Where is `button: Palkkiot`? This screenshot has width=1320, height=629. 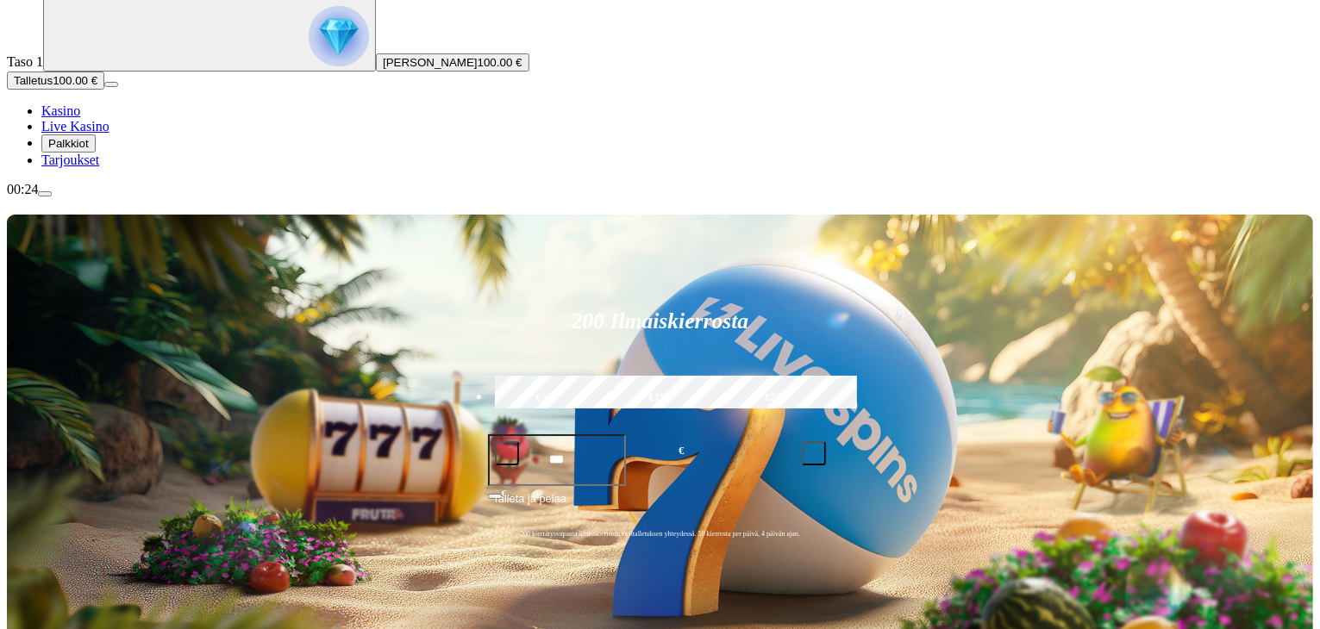 button: Palkkiot is located at coordinates (68, 143).